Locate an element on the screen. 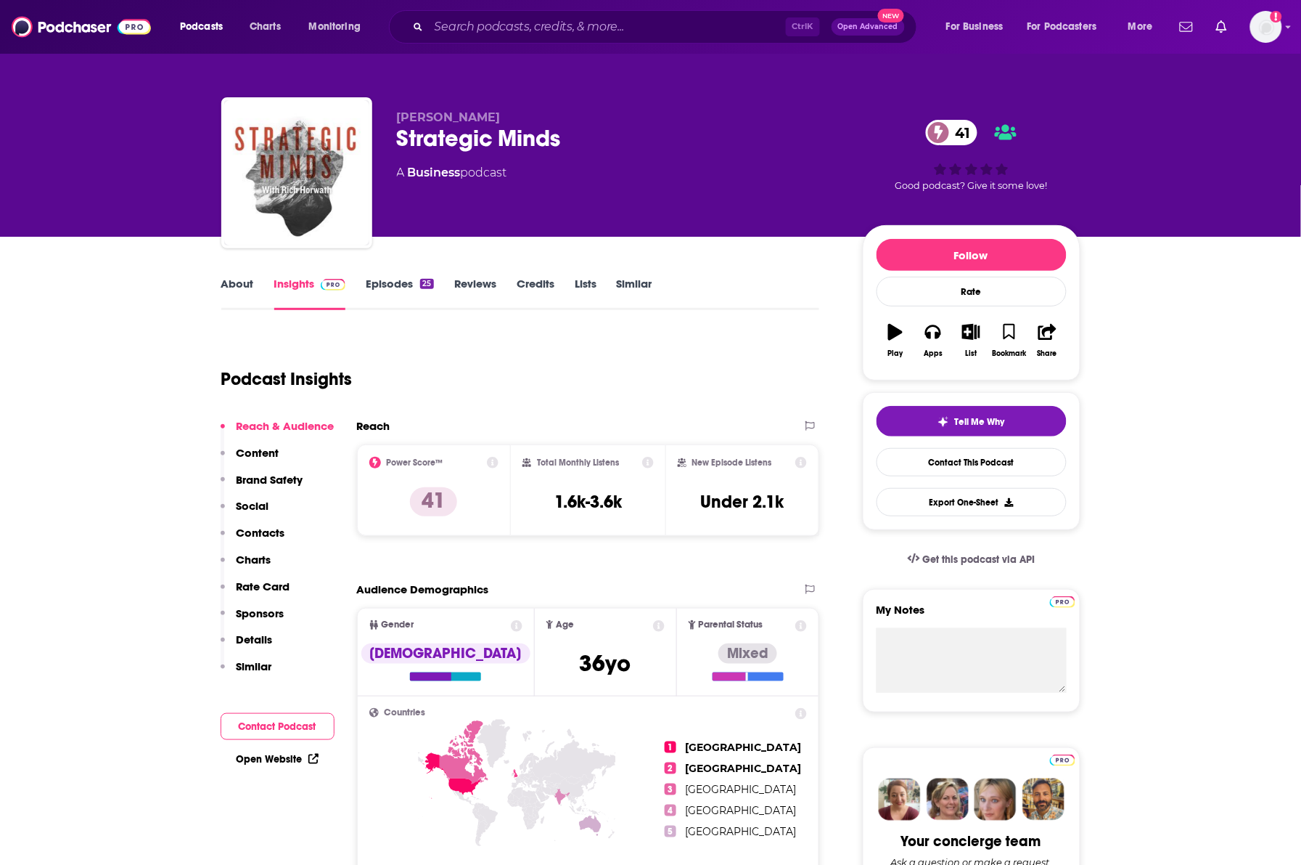 Image resolution: width=1301 pixels, height=865 pixels. h1: Podcast Insights is located at coordinates (287, 379).